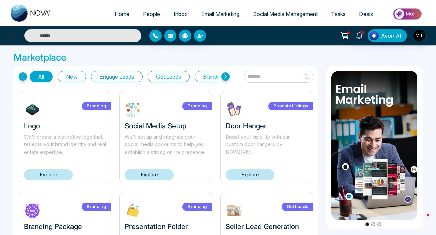 The width and height of the screenshot is (436, 235). Describe the element at coordinates (72, 77) in the screenshot. I see `button: New` at that location.